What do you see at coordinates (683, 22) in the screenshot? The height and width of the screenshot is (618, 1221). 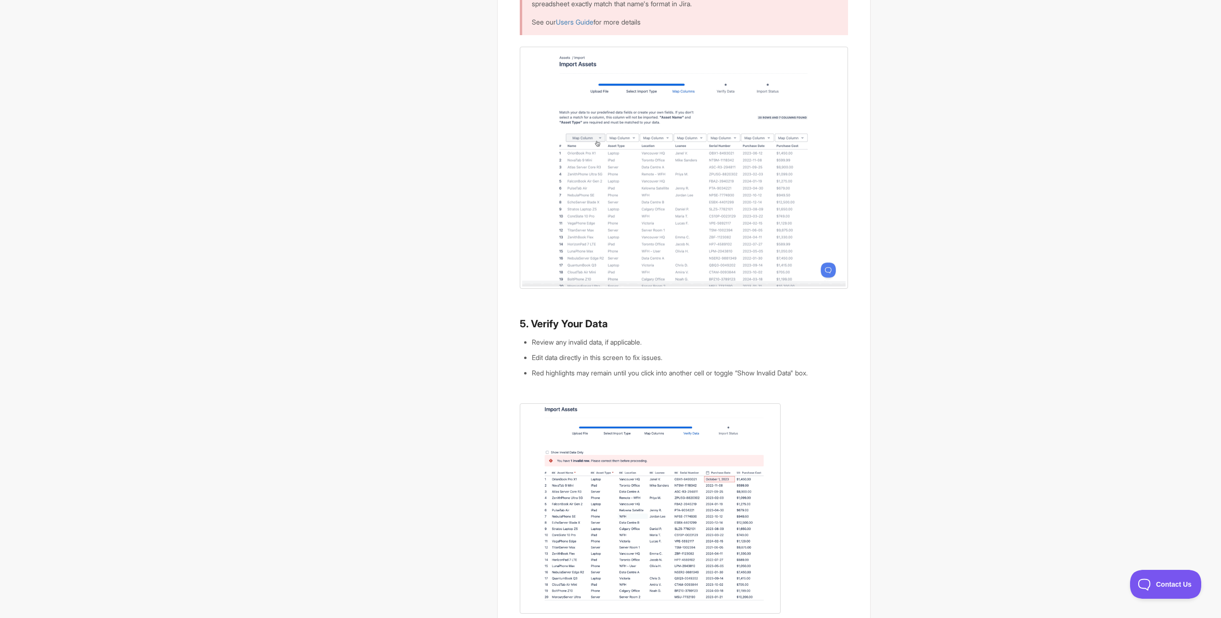 I see `p: See our for more details` at bounding box center [683, 22].